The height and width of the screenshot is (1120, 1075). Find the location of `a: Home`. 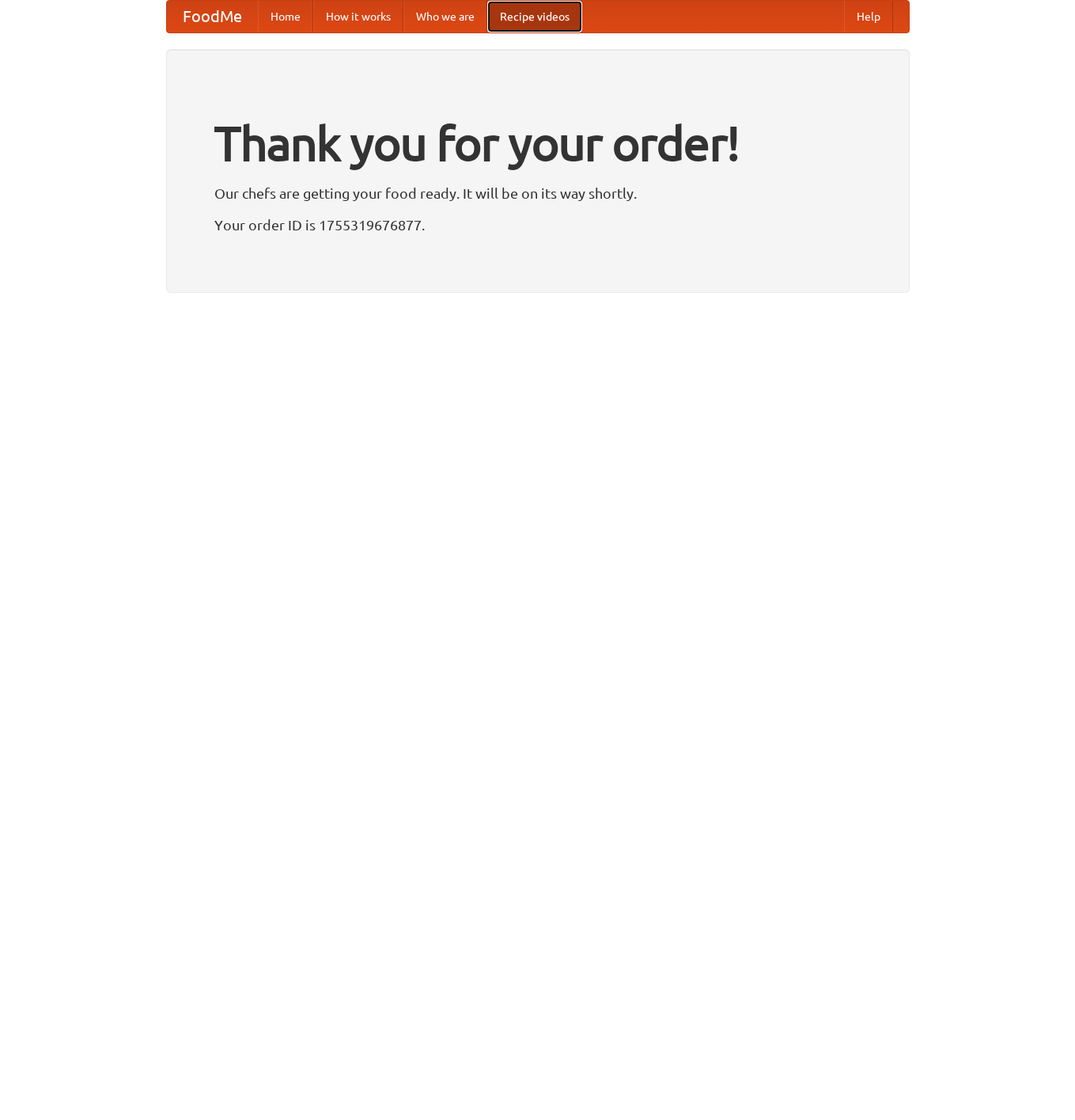

a: Home is located at coordinates (286, 17).